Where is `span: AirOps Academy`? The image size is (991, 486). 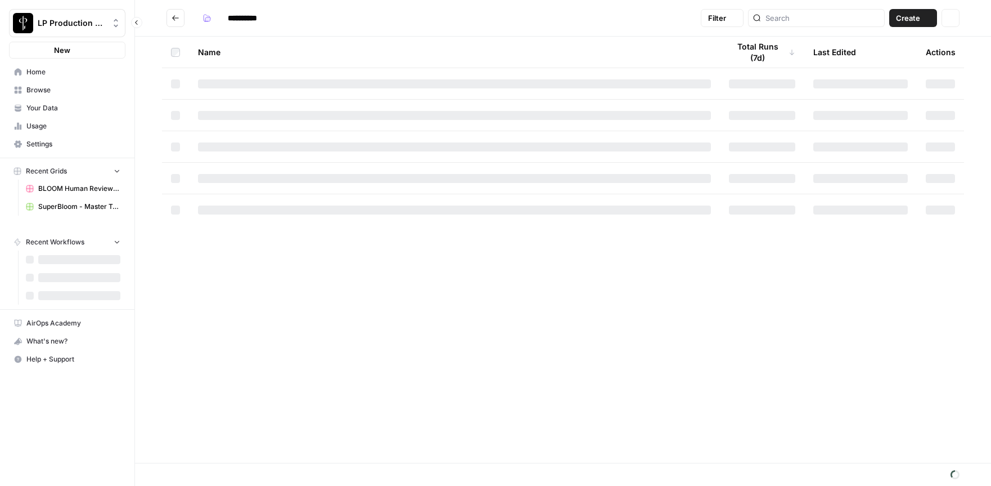 span: AirOps Academy is located at coordinates (73, 323).